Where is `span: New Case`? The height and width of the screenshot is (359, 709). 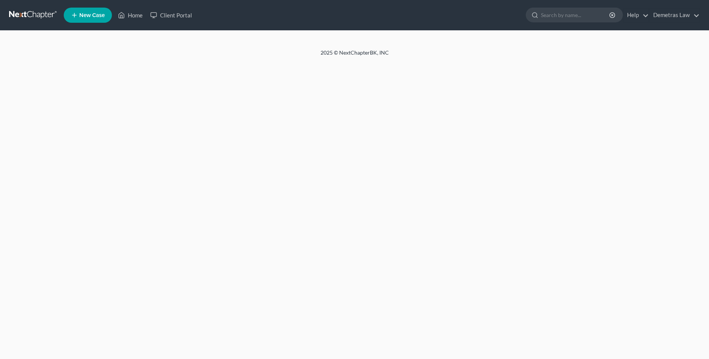 span: New Case is located at coordinates (92, 15).